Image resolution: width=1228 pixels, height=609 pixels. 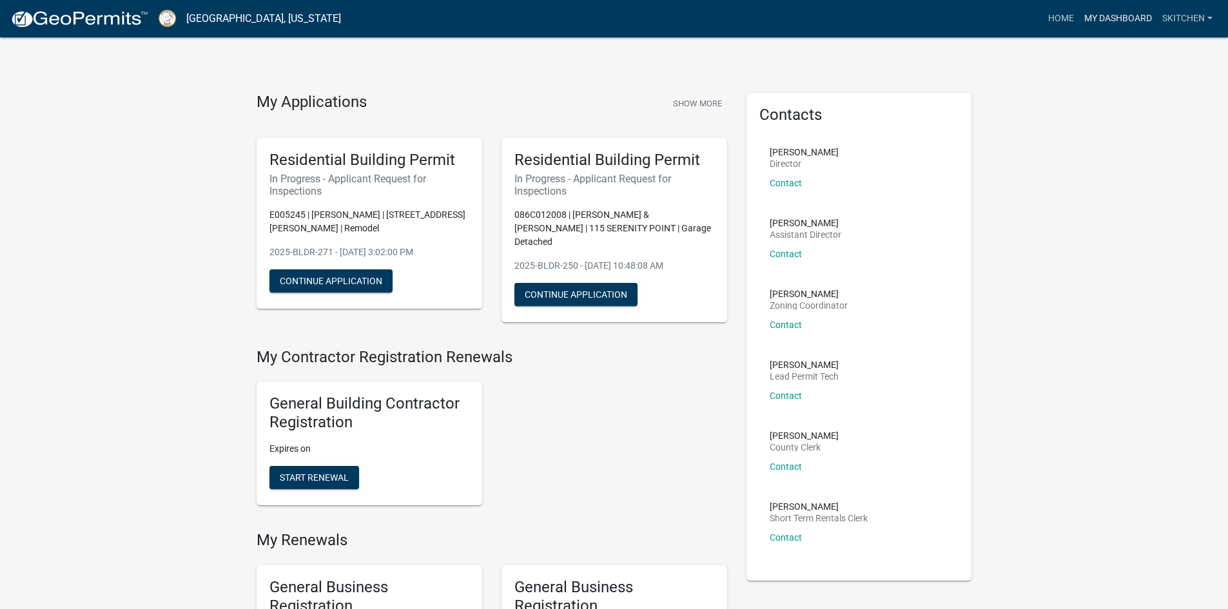 I want to click on img: Putnam County, Georgia, so click(x=167, y=18).